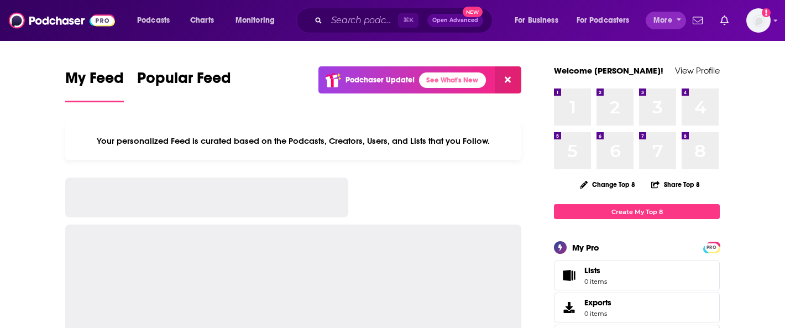 This screenshot has width=785, height=328. I want to click on a: Popular Feed, so click(184, 85).